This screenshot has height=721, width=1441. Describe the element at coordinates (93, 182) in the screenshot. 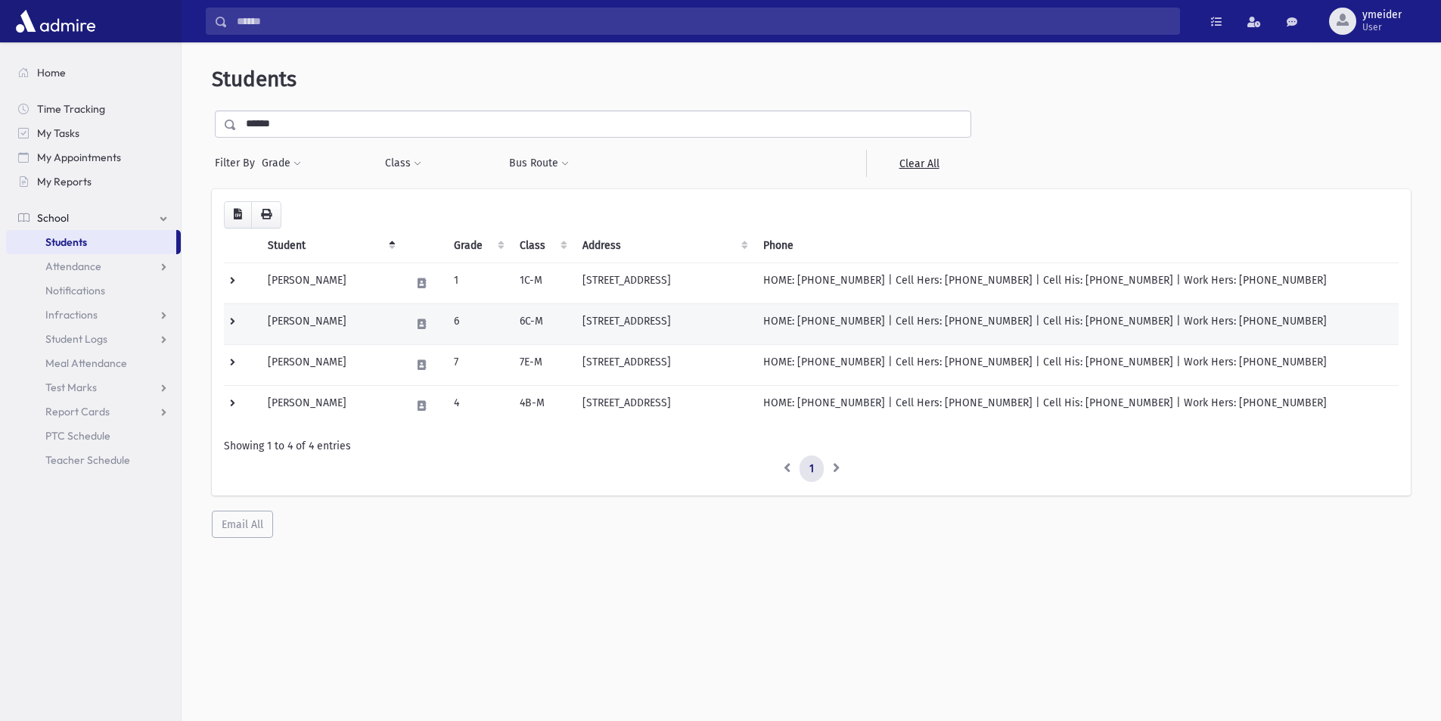

I see `a: My Reports` at that location.